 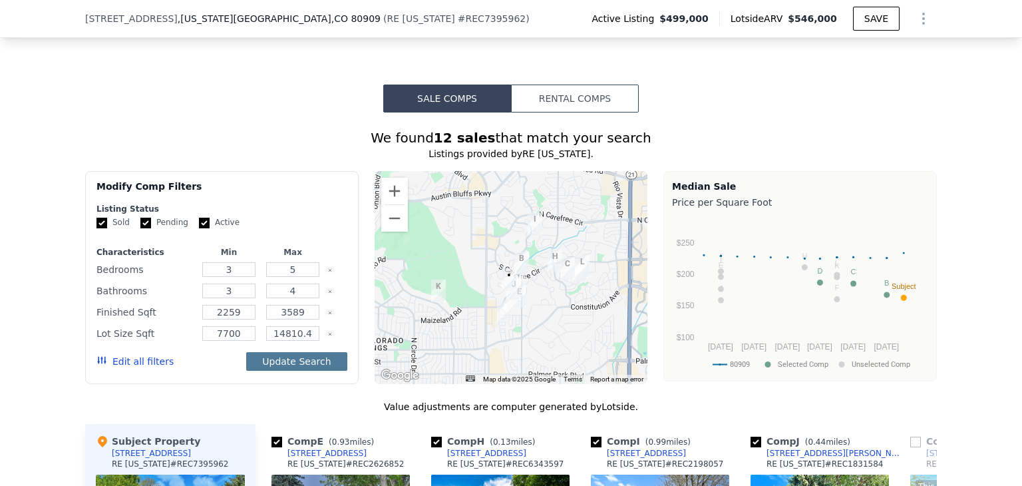 I want to click on div: Characteristics, so click(x=145, y=252).